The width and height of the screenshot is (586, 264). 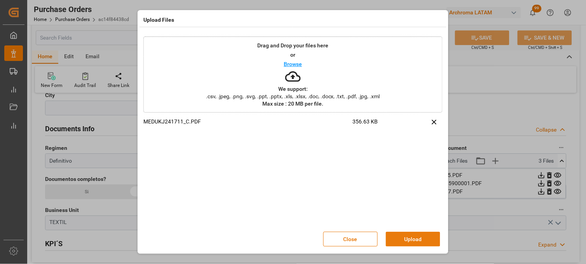 I want to click on p: Max size : 20 MB per file., so click(x=293, y=104).